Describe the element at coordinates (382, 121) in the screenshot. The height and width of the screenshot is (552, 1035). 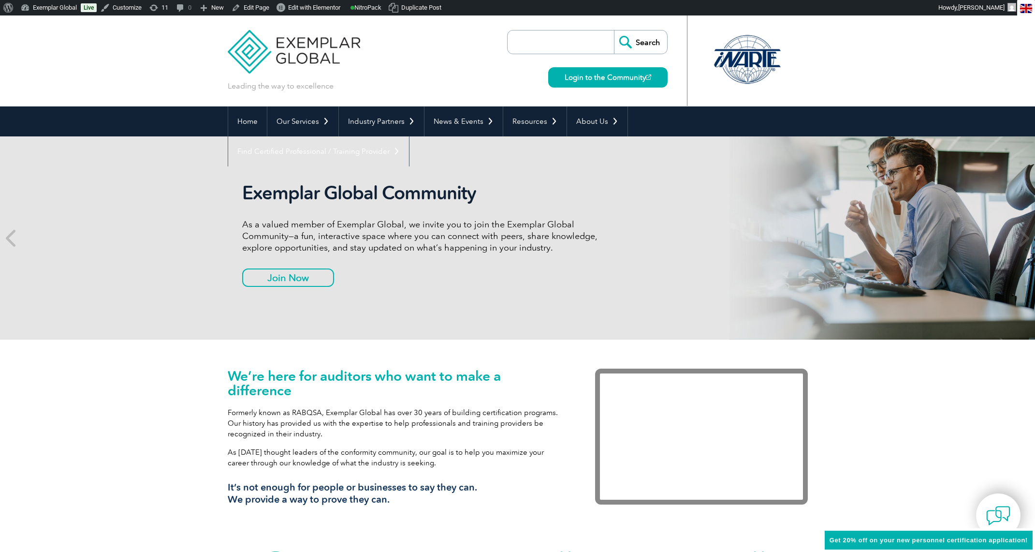
I see `a: Industry Partners` at that location.